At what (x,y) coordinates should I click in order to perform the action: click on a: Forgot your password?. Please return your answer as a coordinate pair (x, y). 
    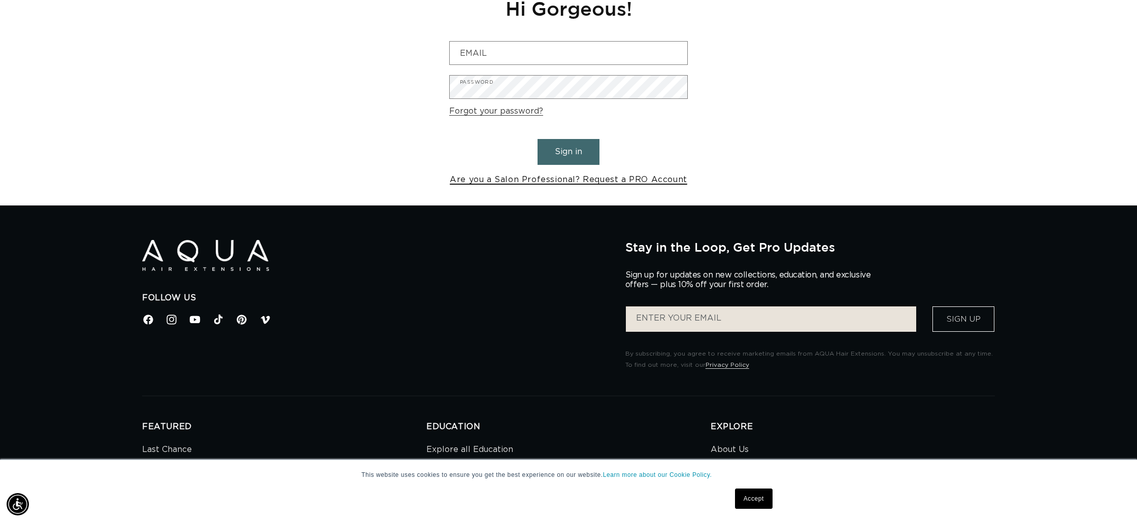
    Looking at the image, I should click on (496, 111).